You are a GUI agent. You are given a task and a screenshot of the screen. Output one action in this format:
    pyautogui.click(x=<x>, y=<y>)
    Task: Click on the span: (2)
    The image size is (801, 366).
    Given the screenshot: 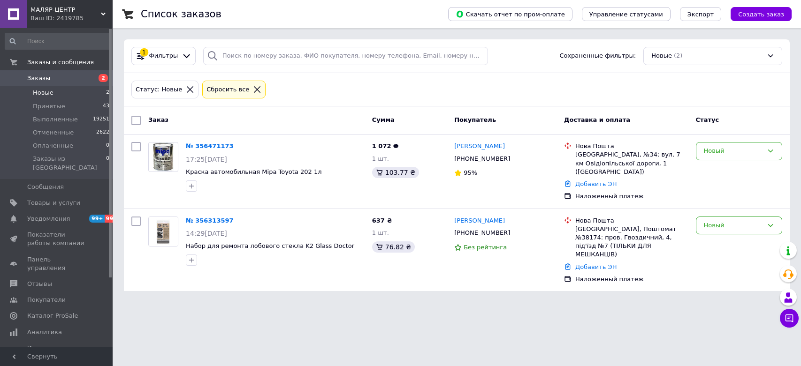 What is the action you would take?
    pyautogui.click(x=678, y=55)
    